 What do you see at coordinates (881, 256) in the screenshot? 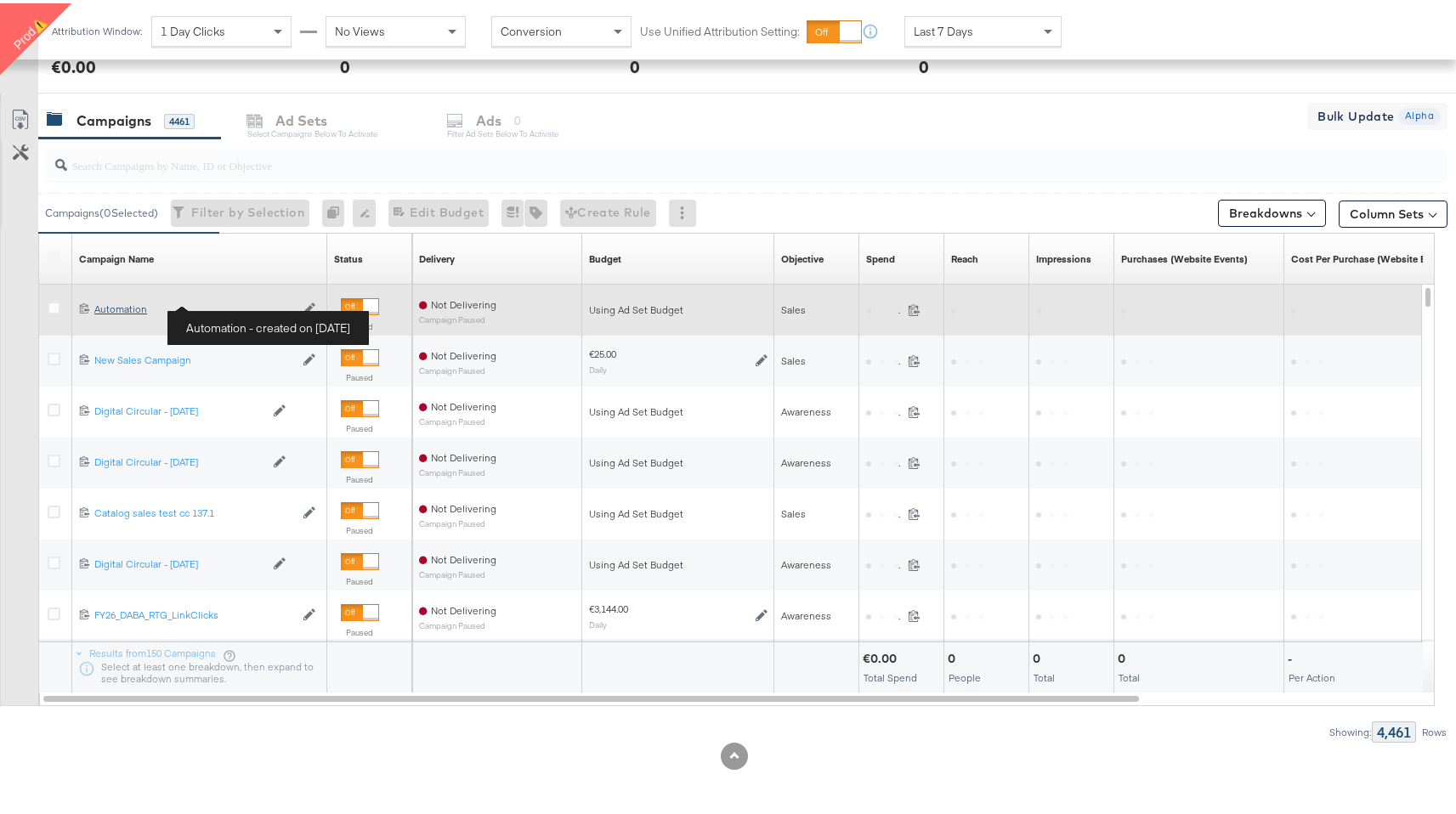
I see `div: Spend` at bounding box center [881, 256].